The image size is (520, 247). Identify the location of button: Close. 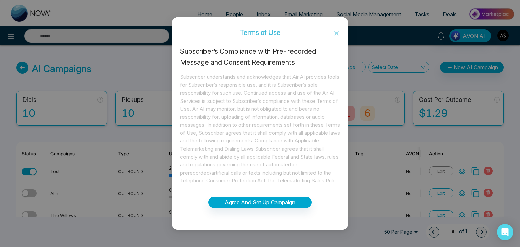
(336, 33).